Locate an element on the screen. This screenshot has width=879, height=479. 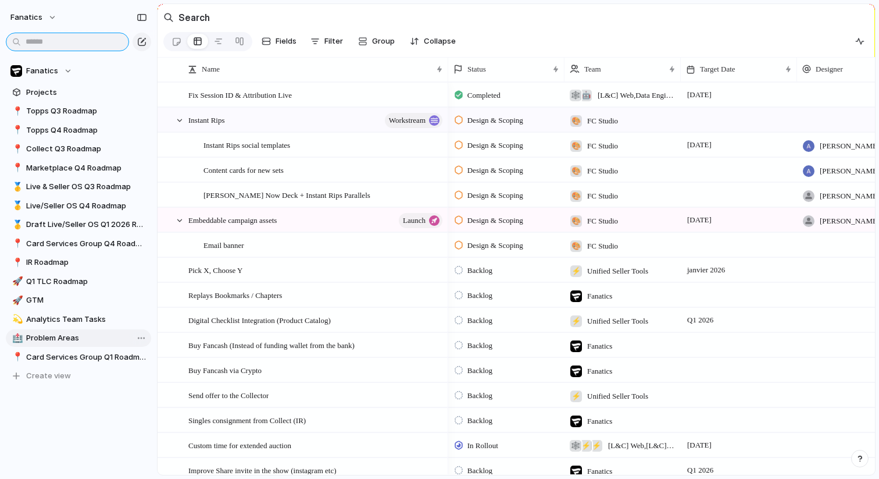
div: 🚀Q1 TLC Roadmap is located at coordinates (79, 282).